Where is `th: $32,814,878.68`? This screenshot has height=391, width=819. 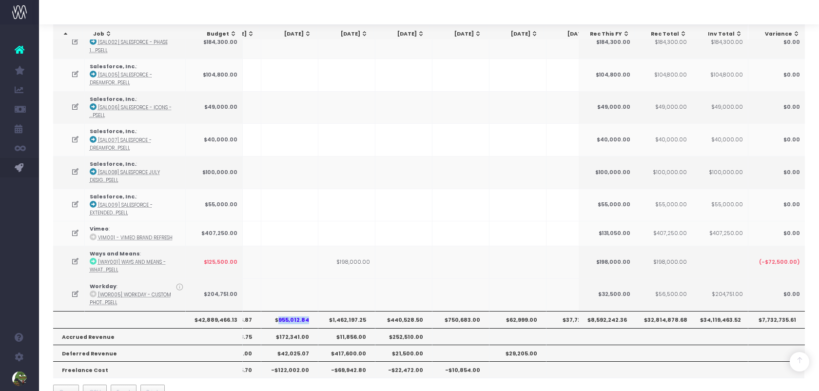
th: $32,814,878.68 is located at coordinates (663, 319).